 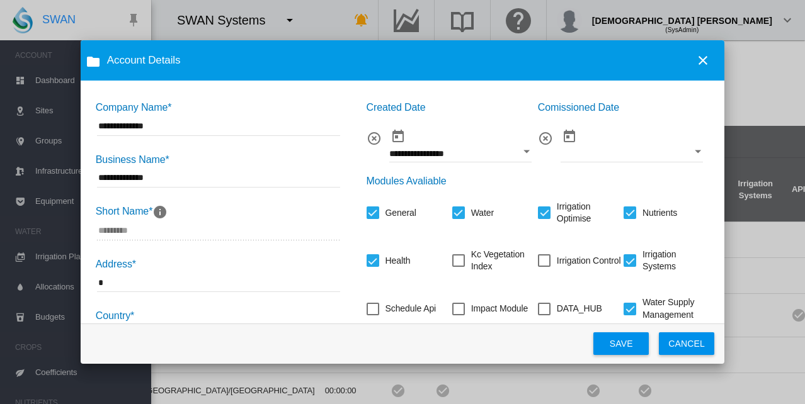 What do you see at coordinates (703, 60) in the screenshot?
I see `button: icon-close` at bounding box center [703, 60].